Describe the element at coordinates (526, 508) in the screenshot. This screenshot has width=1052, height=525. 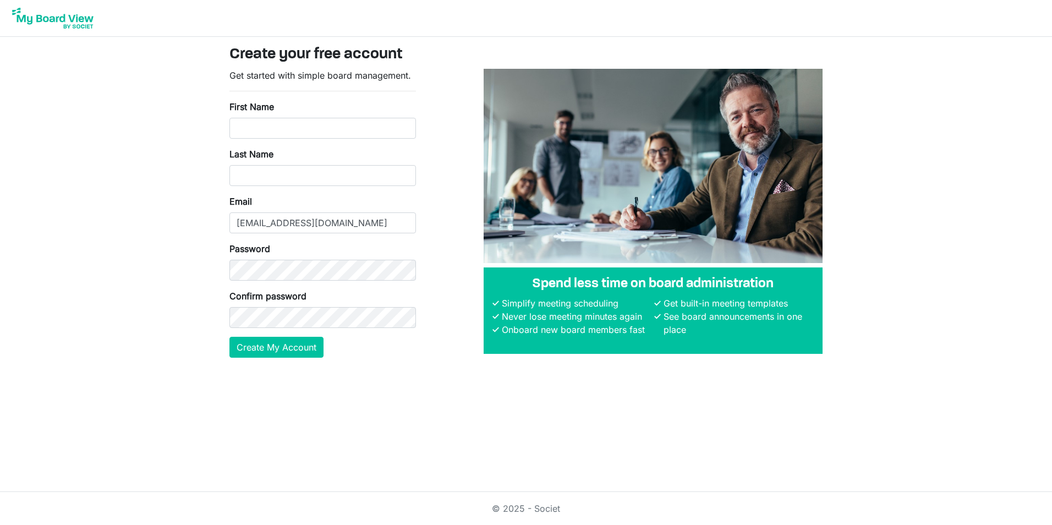
I see `a: © 2025 - Societ` at that location.